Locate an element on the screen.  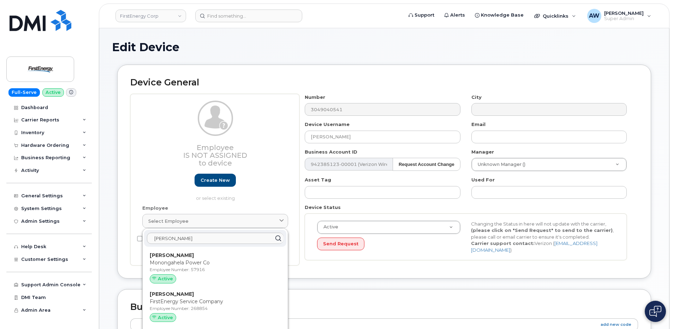
label: Business Account ID is located at coordinates (331, 152).